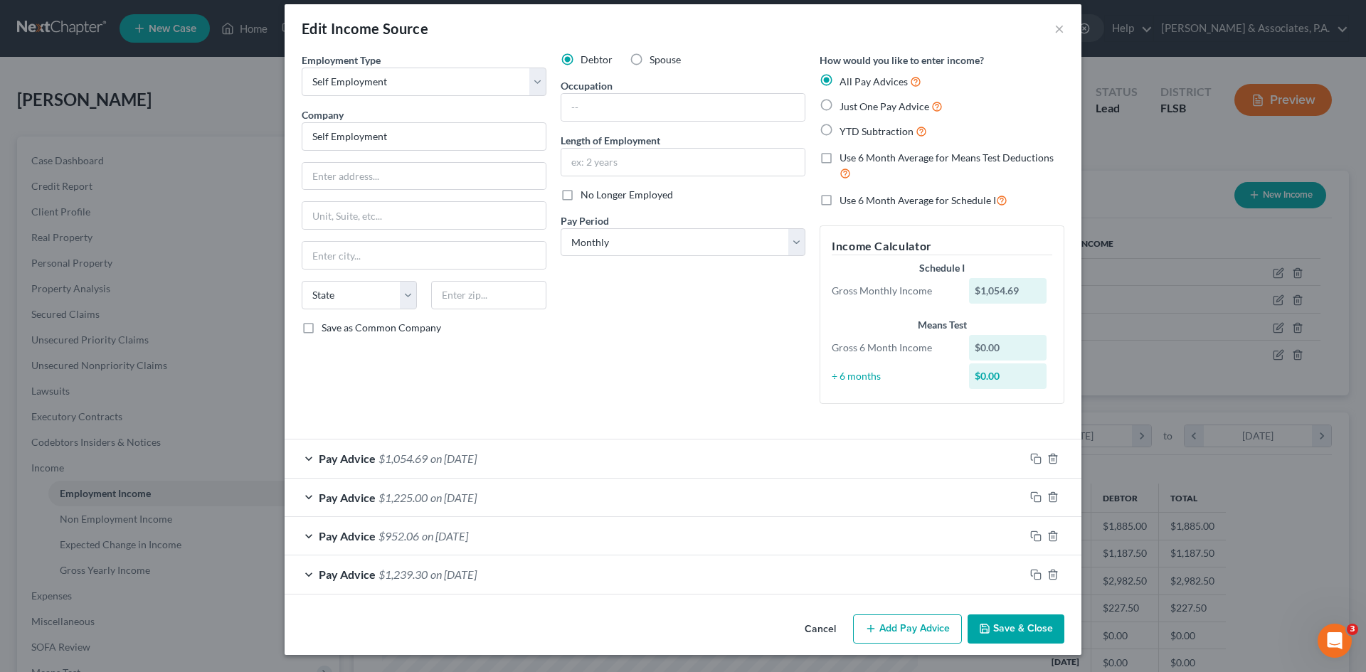 Image resolution: width=1366 pixels, height=672 pixels. I want to click on div: Schedule I, so click(942, 268).